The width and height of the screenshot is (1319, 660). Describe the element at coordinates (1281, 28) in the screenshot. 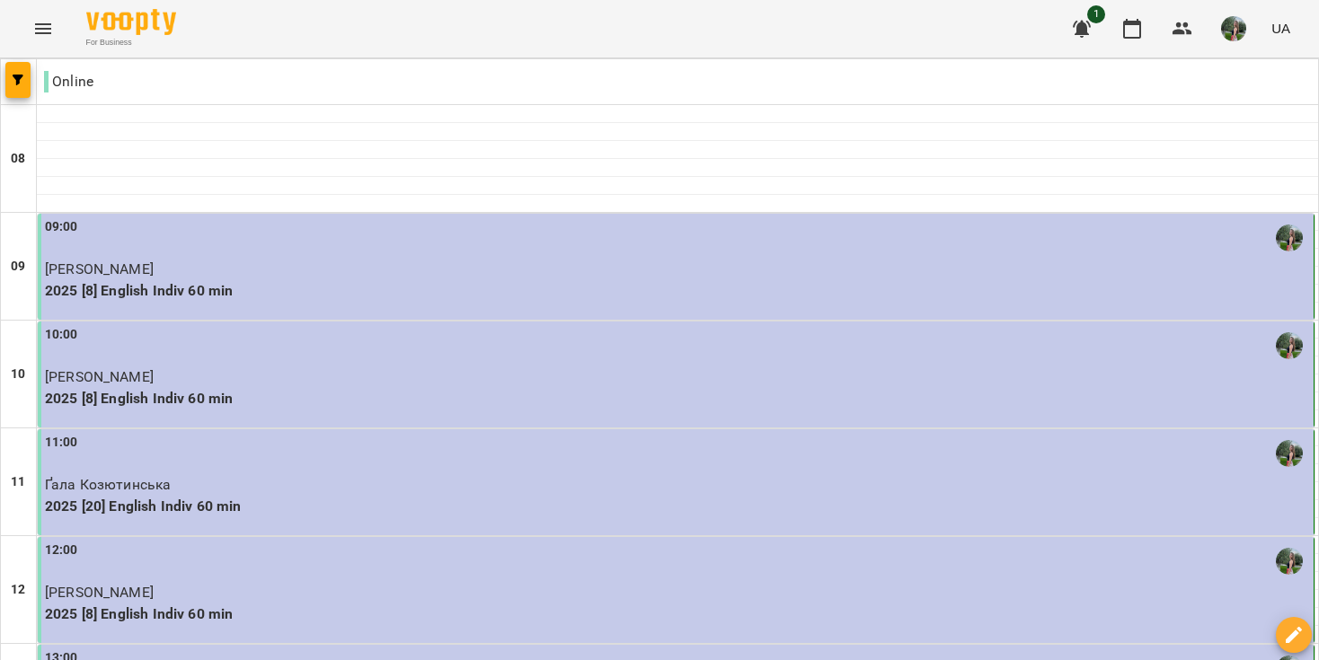

I see `span: UA` at that location.